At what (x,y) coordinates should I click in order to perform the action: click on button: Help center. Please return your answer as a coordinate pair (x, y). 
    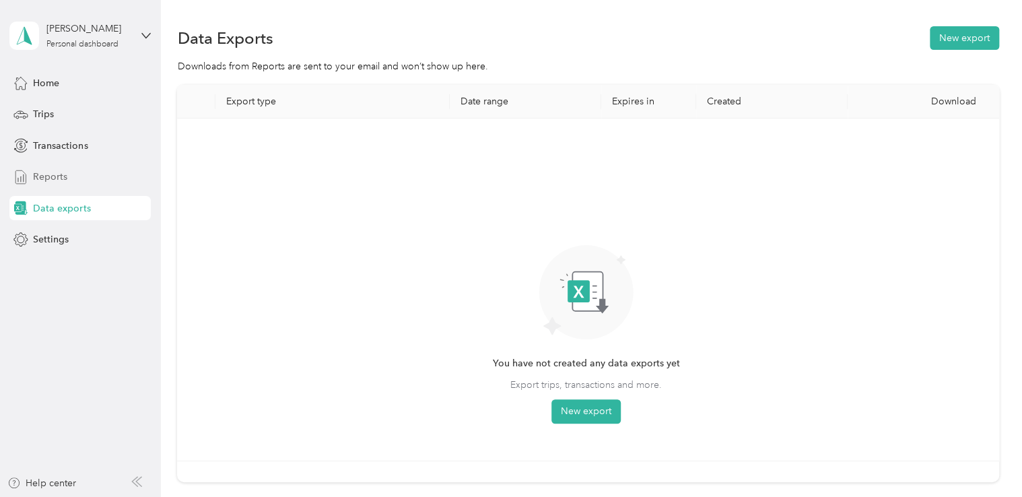
    Looking at the image, I should click on (42, 483).